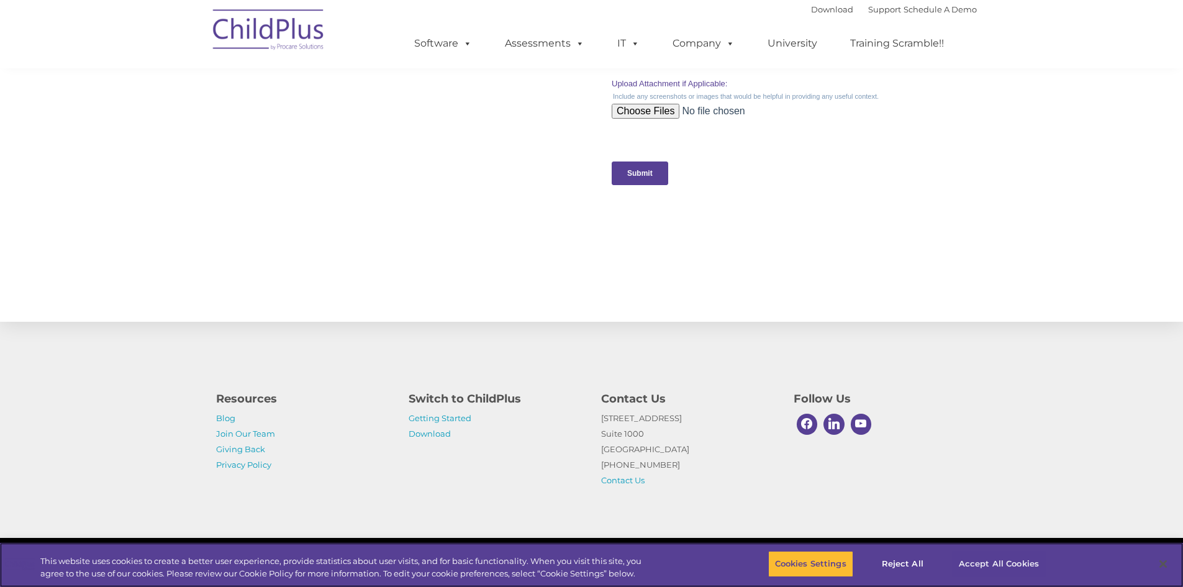 Image resolution: width=1183 pixels, height=587 pixels. Describe the element at coordinates (1163, 564) in the screenshot. I see `button: Close` at that location.